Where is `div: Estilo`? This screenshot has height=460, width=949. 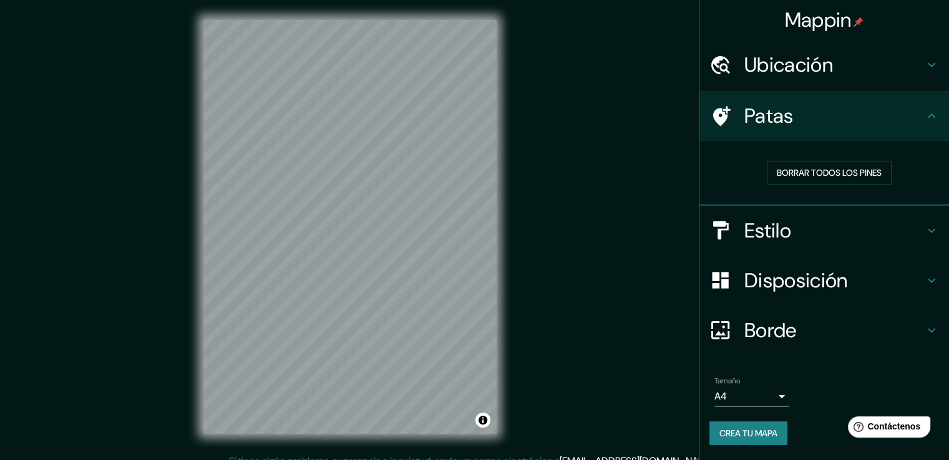 div: Estilo is located at coordinates (824, 231).